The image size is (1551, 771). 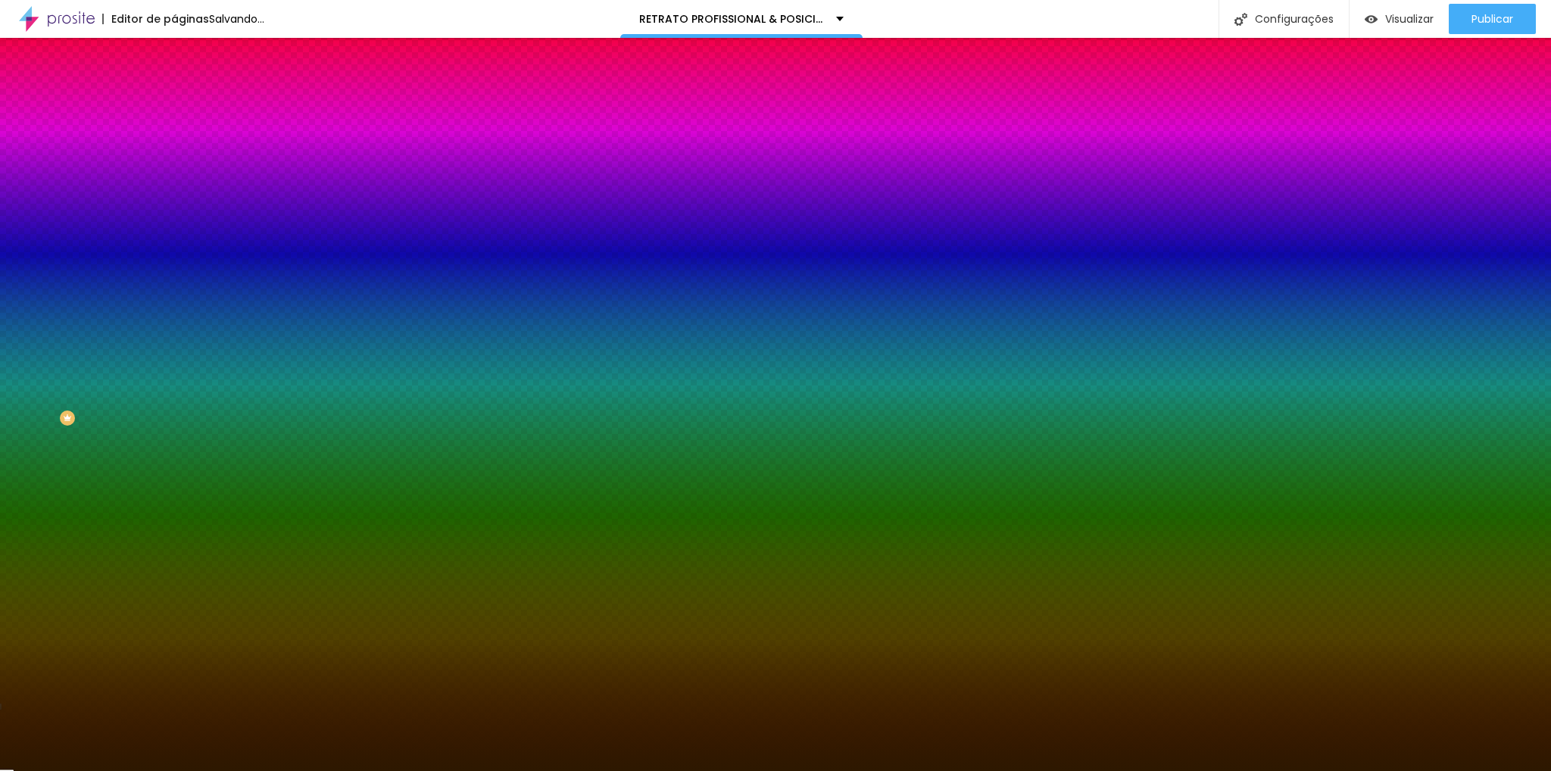 What do you see at coordinates (1371, 19) in the screenshot?
I see `img: view-1.svg` at bounding box center [1371, 19].